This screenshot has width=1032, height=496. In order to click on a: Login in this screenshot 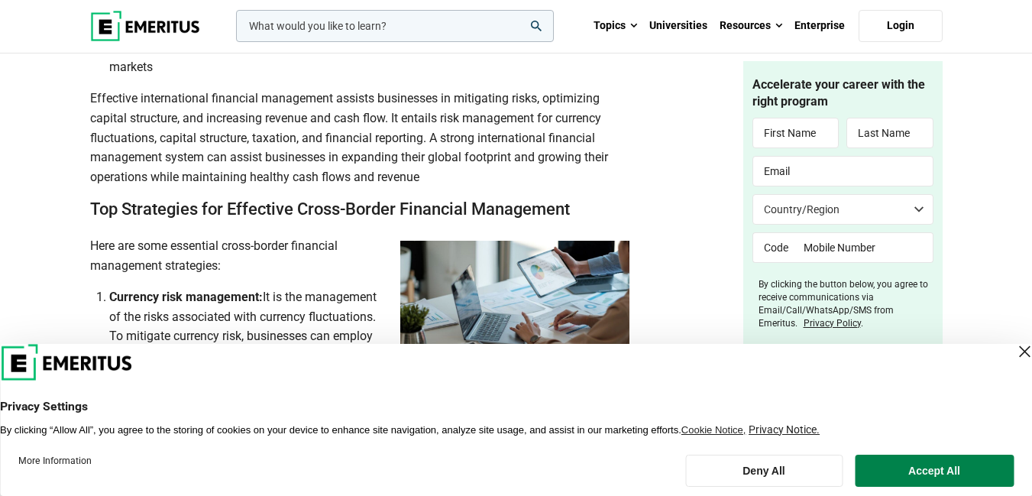, I will do `click(901, 26)`.